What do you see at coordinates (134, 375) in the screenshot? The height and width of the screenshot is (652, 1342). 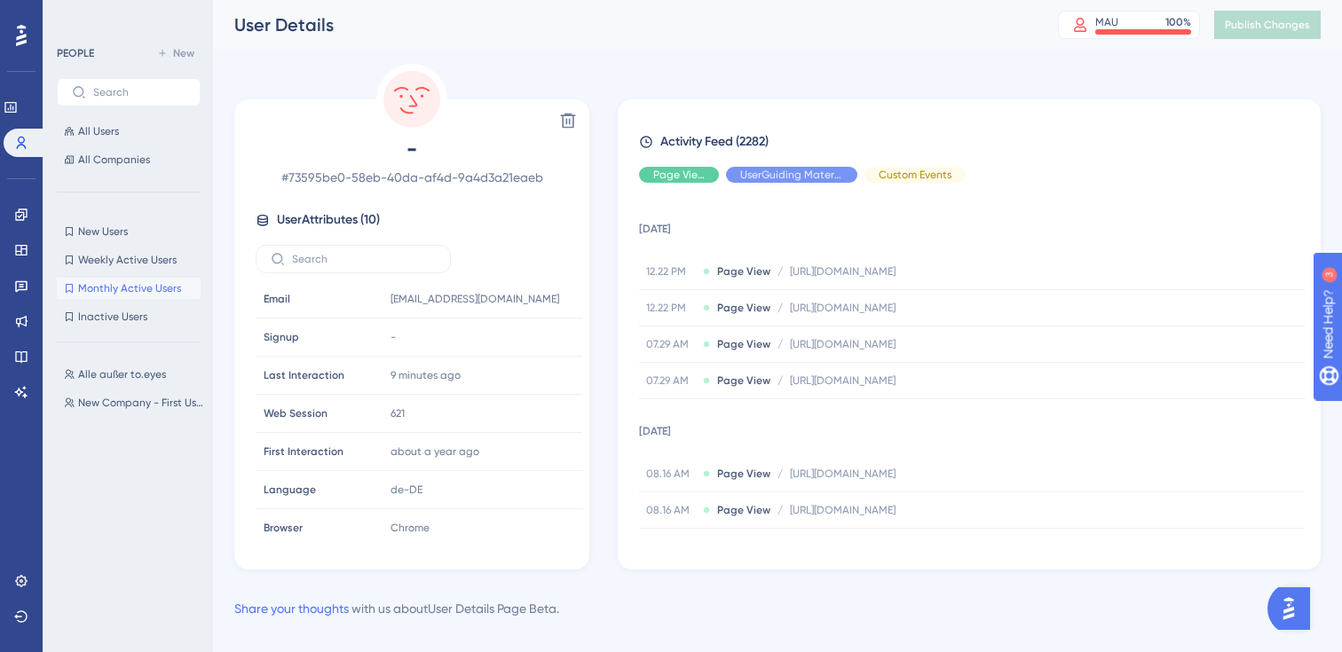 I see `button: Alle außer to.eyes` at bounding box center [134, 375].